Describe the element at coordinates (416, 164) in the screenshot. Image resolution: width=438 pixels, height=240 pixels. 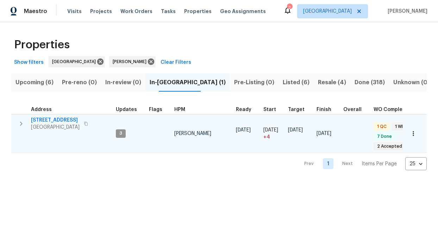
I see `div: 25` at that location.